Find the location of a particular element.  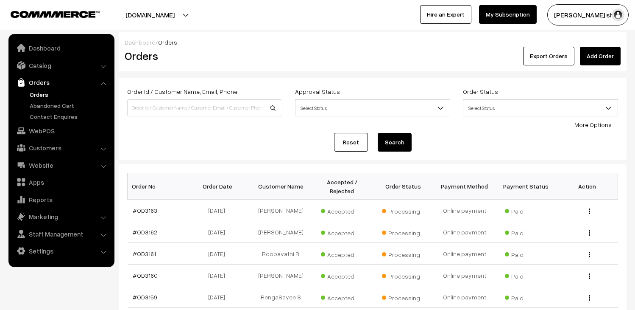

a: Add Order is located at coordinates (600, 56).